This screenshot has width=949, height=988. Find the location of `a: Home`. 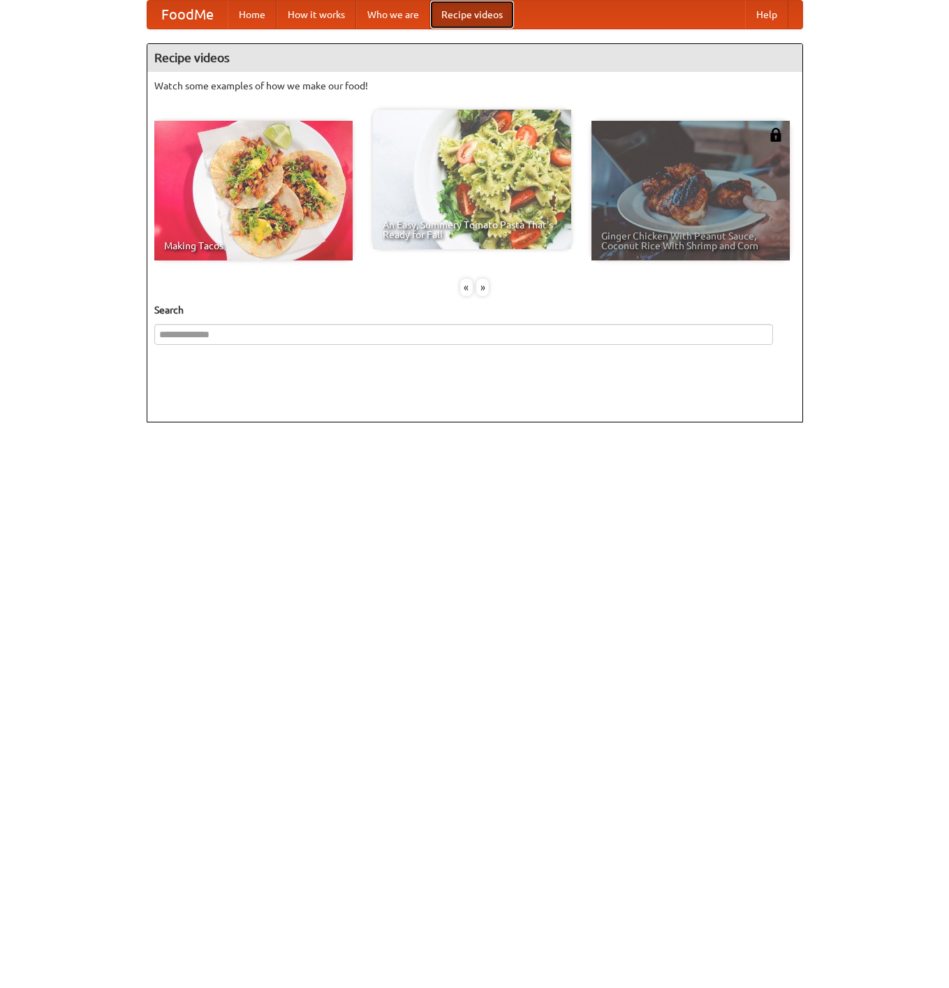

a: Home is located at coordinates (252, 15).